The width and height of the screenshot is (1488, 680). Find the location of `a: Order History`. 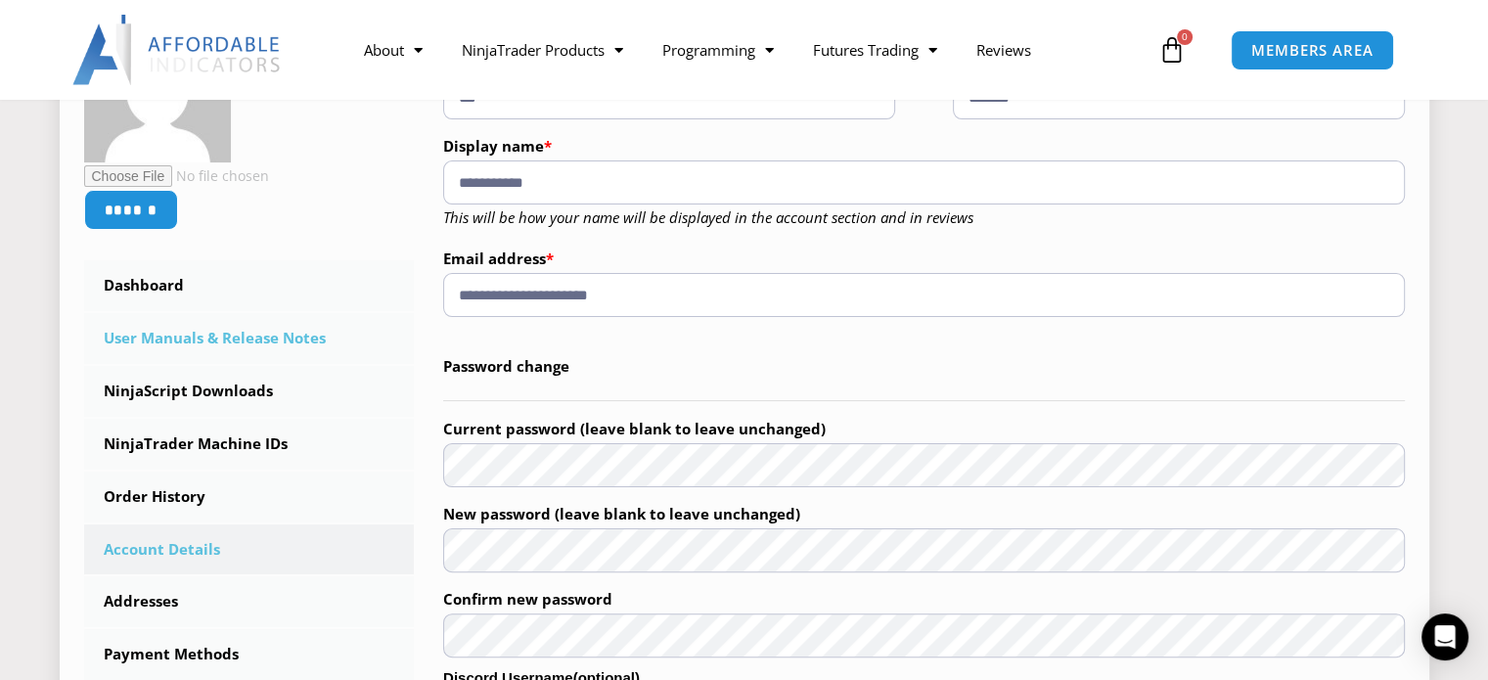

a: Order History is located at coordinates (249, 497).